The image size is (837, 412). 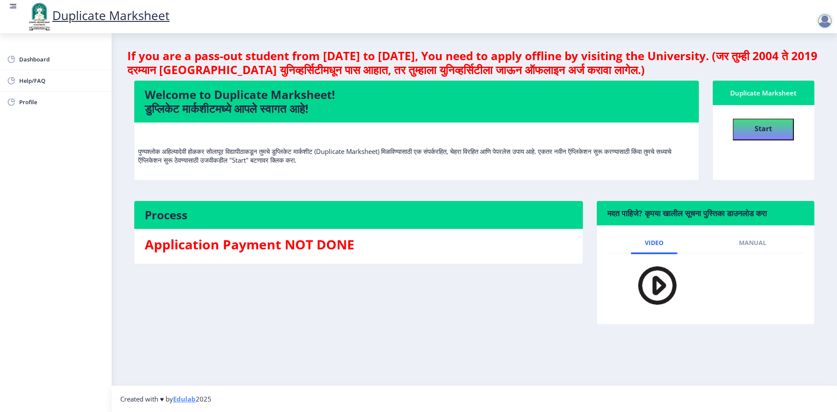 I want to click on span: Video, so click(x=654, y=243).